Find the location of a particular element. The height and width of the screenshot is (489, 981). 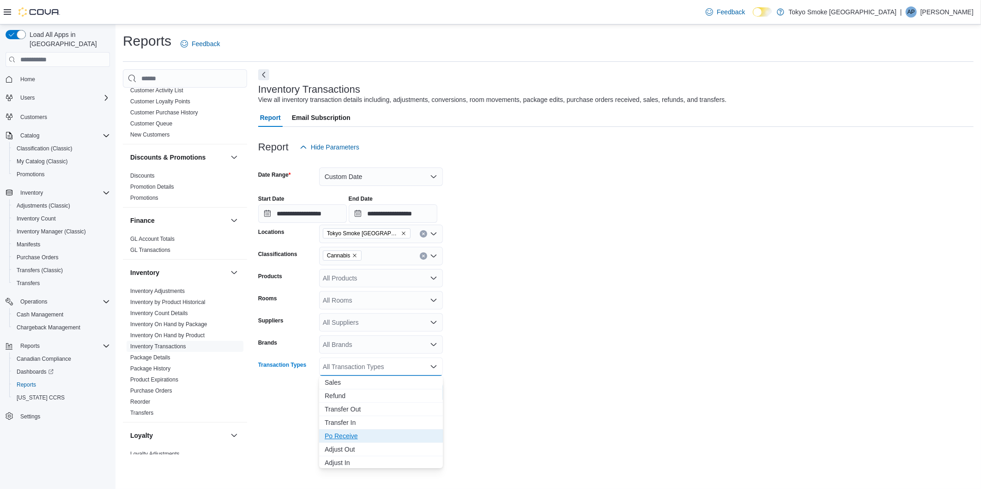

div: Finance is located at coordinates (185, 247).